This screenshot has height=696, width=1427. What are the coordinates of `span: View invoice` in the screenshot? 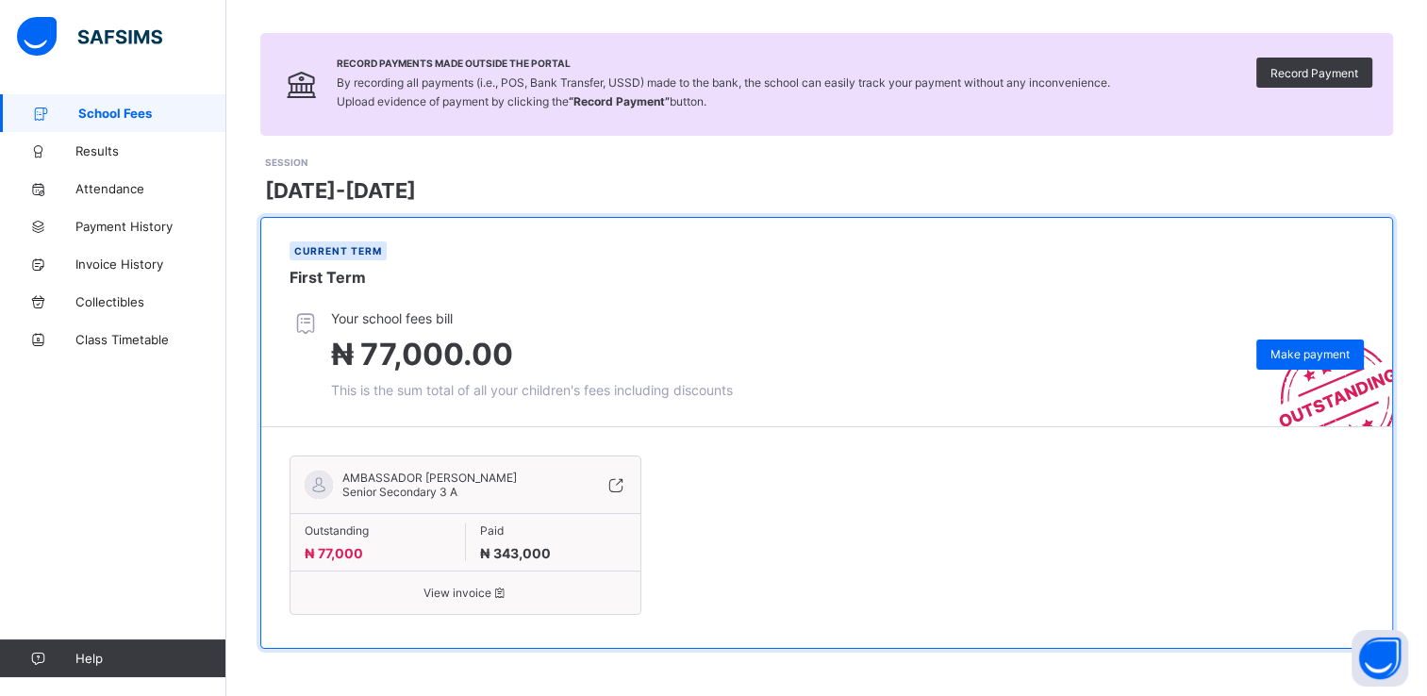 It's located at (465, 592).